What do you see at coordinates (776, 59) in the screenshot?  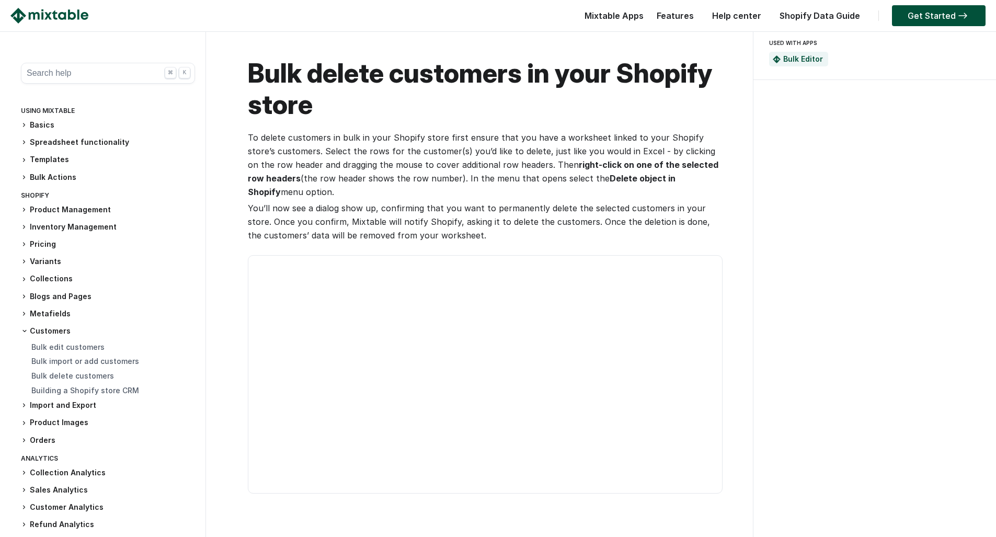 I see `img: Mixtable Spreadsheet Bulk Editor App` at bounding box center [776, 59].